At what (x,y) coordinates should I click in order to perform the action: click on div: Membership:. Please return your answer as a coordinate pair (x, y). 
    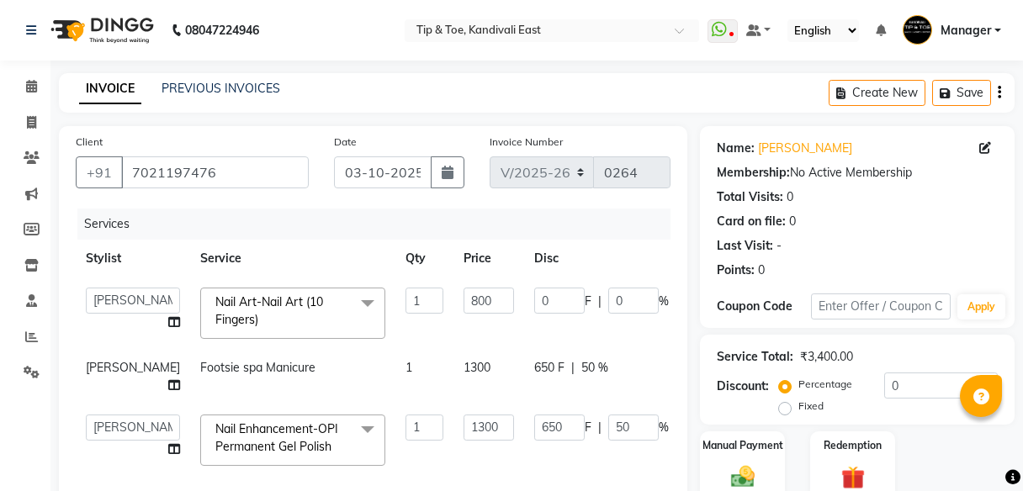
    Looking at the image, I should click on (753, 172).